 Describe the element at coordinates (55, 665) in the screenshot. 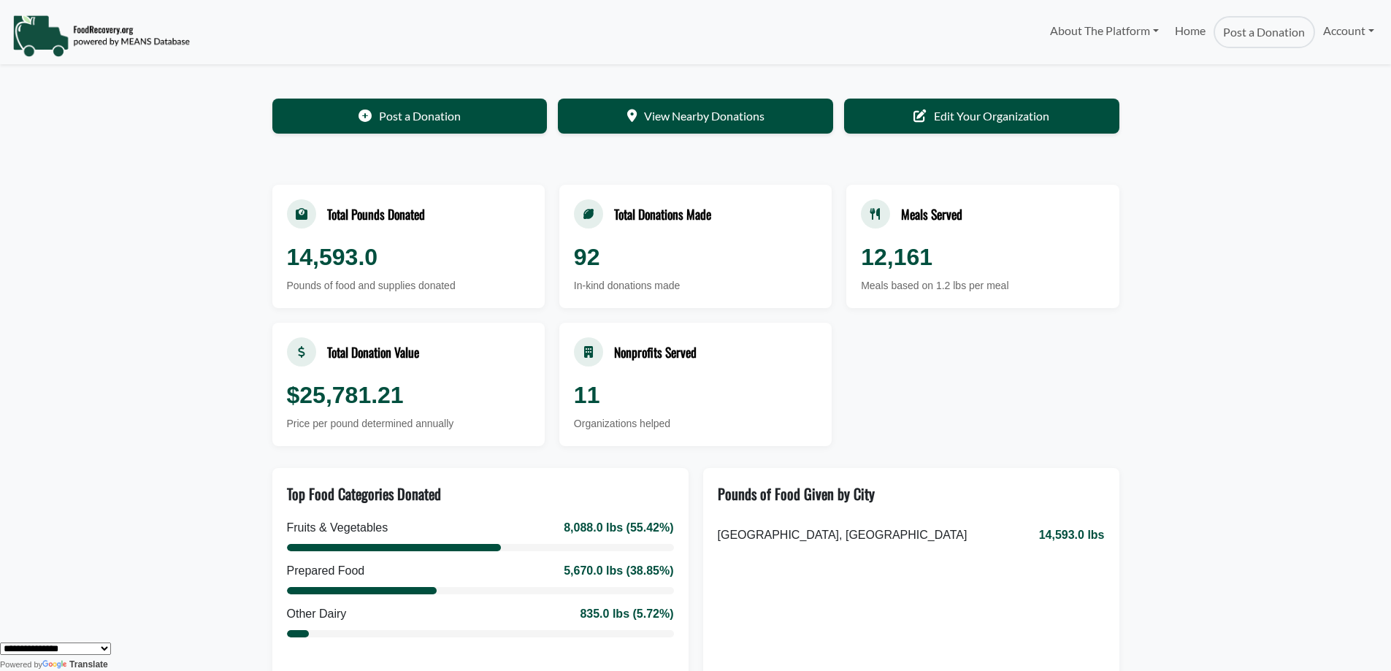

I see `img: Google Translate` at that location.